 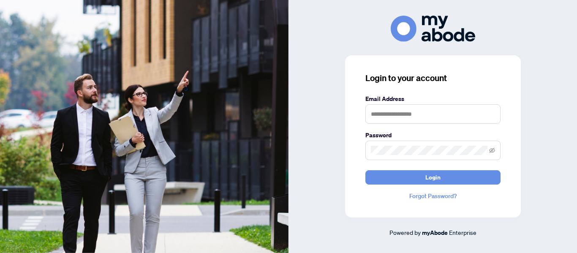 I want to click on h3: Login to your account, so click(x=433, y=78).